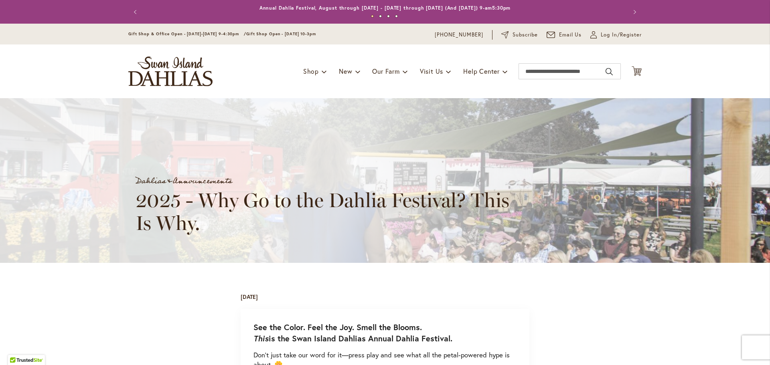 The width and height of the screenshot is (770, 365). What do you see at coordinates (481, 71) in the screenshot?
I see `span: Help Center` at bounding box center [481, 71].